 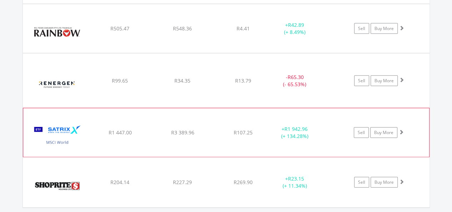 What do you see at coordinates (57, 32) in the screenshot?
I see `img: EQU.ZA.RBO.png` at bounding box center [57, 32].